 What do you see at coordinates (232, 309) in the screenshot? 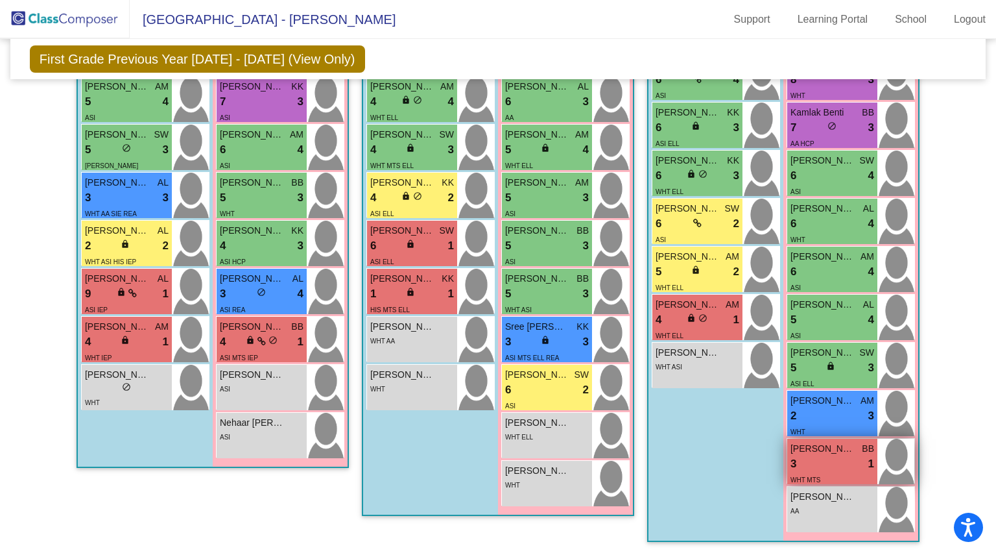
I see `span: ASI REA` at bounding box center [232, 309].